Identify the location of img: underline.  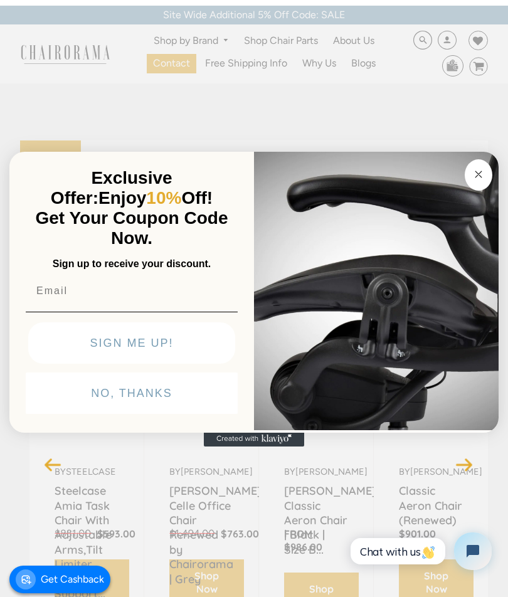
(132, 306).